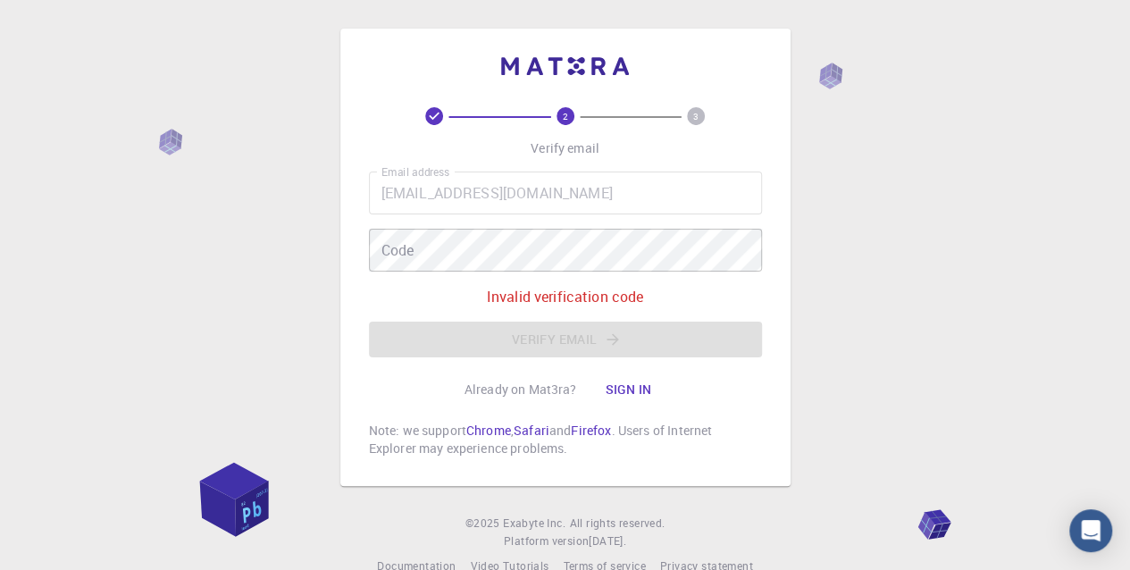  Describe the element at coordinates (566, 297) in the screenshot. I see `p: Invalid verification code` at that location.